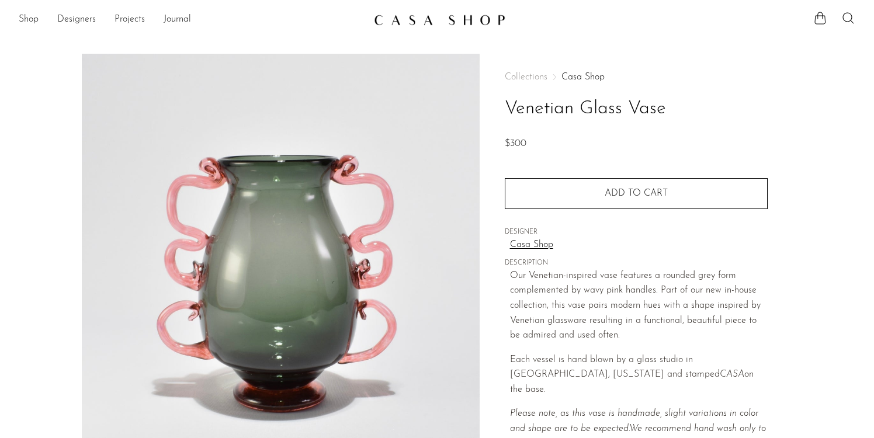 Image resolution: width=874 pixels, height=438 pixels. I want to click on button: Add to cart, so click(636, 193).